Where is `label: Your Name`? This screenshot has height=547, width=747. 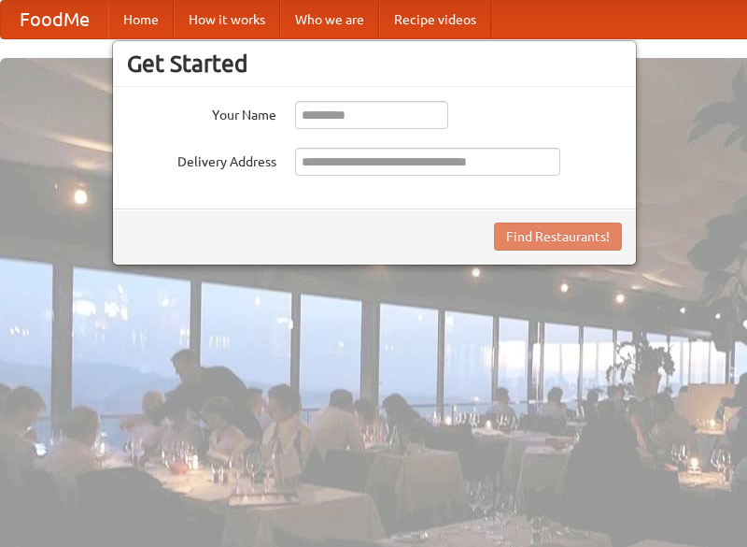
label: Your Name is located at coordinates (202, 112).